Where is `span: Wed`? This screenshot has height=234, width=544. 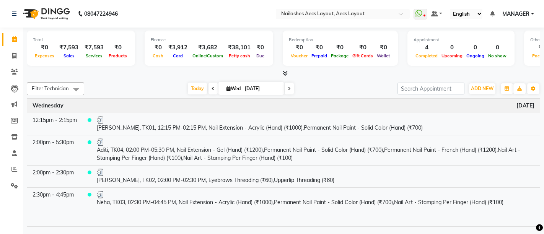
span: Wed is located at coordinates (234, 88).